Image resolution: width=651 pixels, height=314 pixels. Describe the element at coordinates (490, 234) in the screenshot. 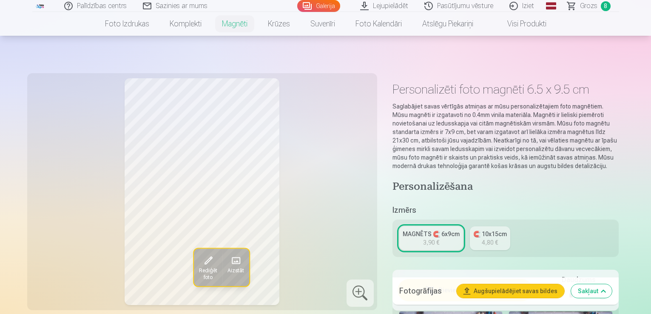

I see `div: 🧲 10x15cm` at that location.